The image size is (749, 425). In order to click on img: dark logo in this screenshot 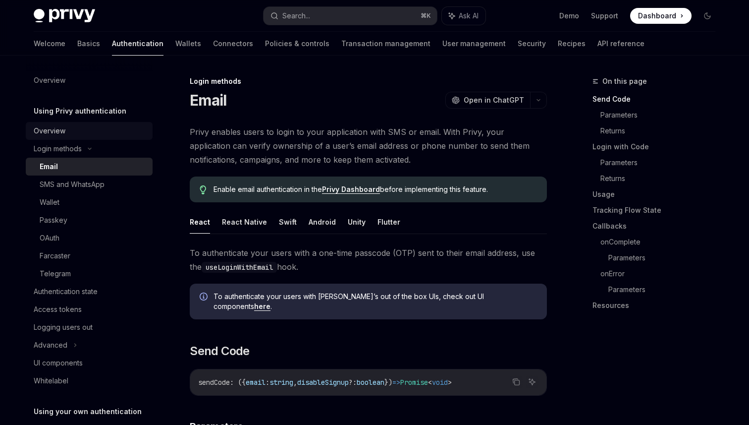, I will do `click(64, 16)`.